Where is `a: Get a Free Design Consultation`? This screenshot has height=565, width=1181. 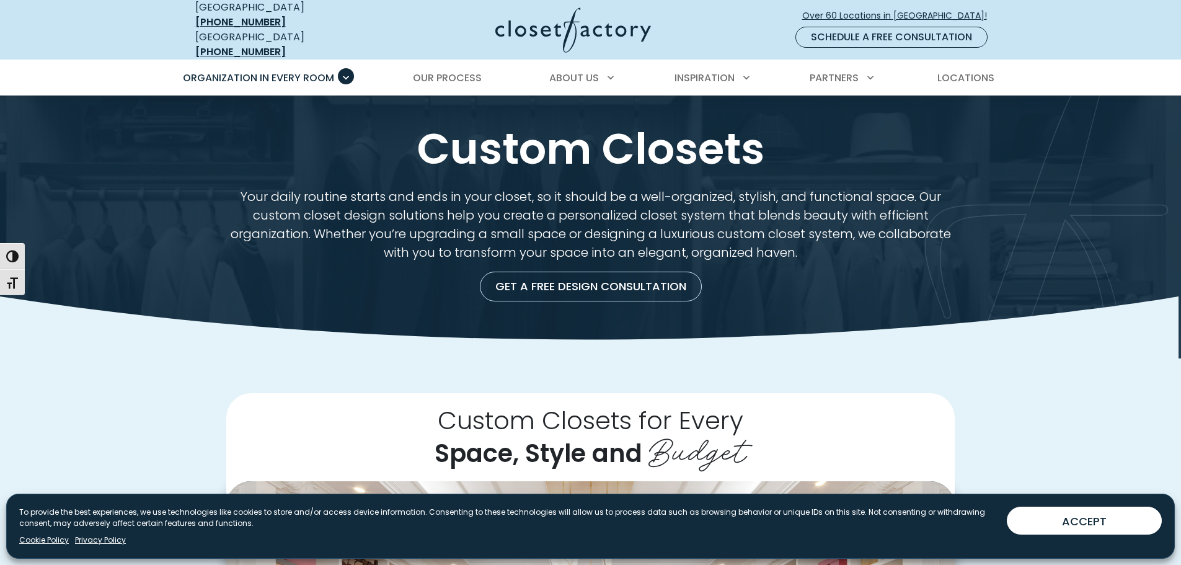
a: Get a Free Design Consultation is located at coordinates (591, 286).